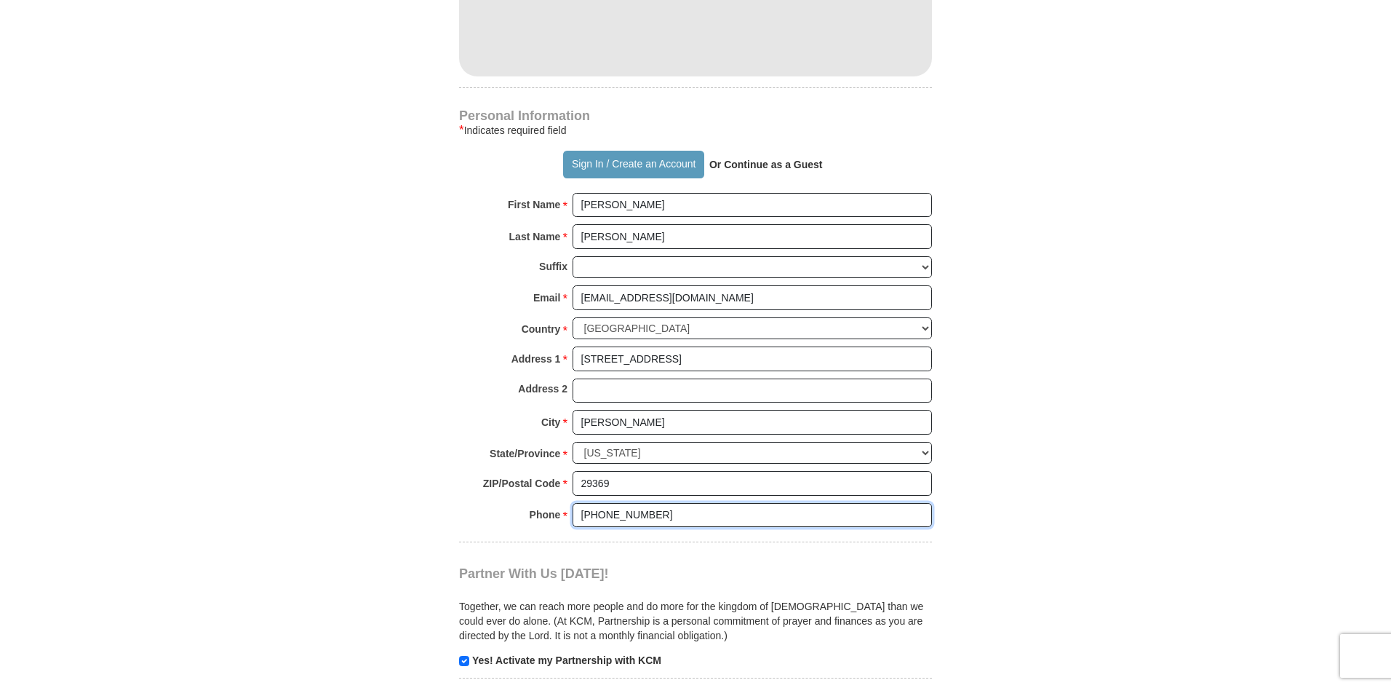 The height and width of the screenshot is (688, 1391). What do you see at coordinates (633, 164) in the screenshot?
I see `button: Sign In / Create an Account` at bounding box center [633, 164].